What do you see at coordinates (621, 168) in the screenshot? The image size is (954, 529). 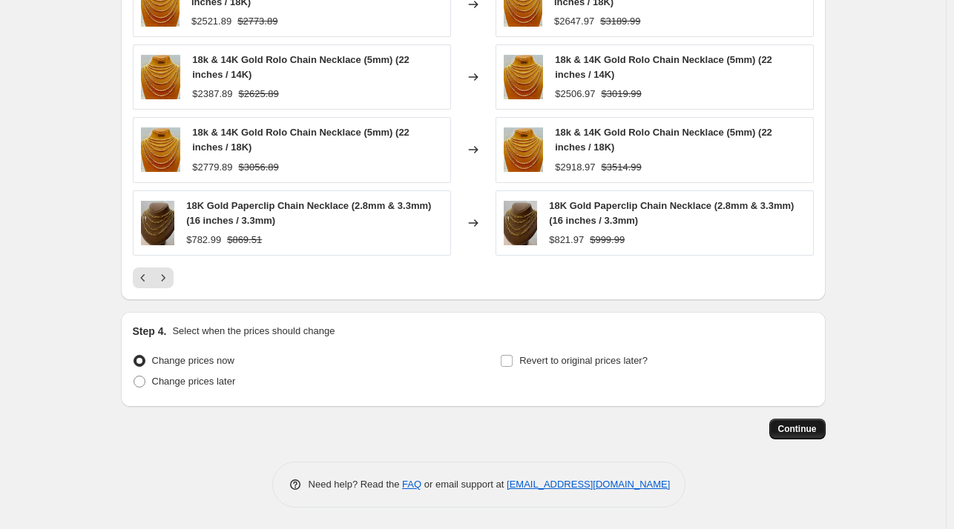 I see `strike: $3514.99` at bounding box center [621, 168].